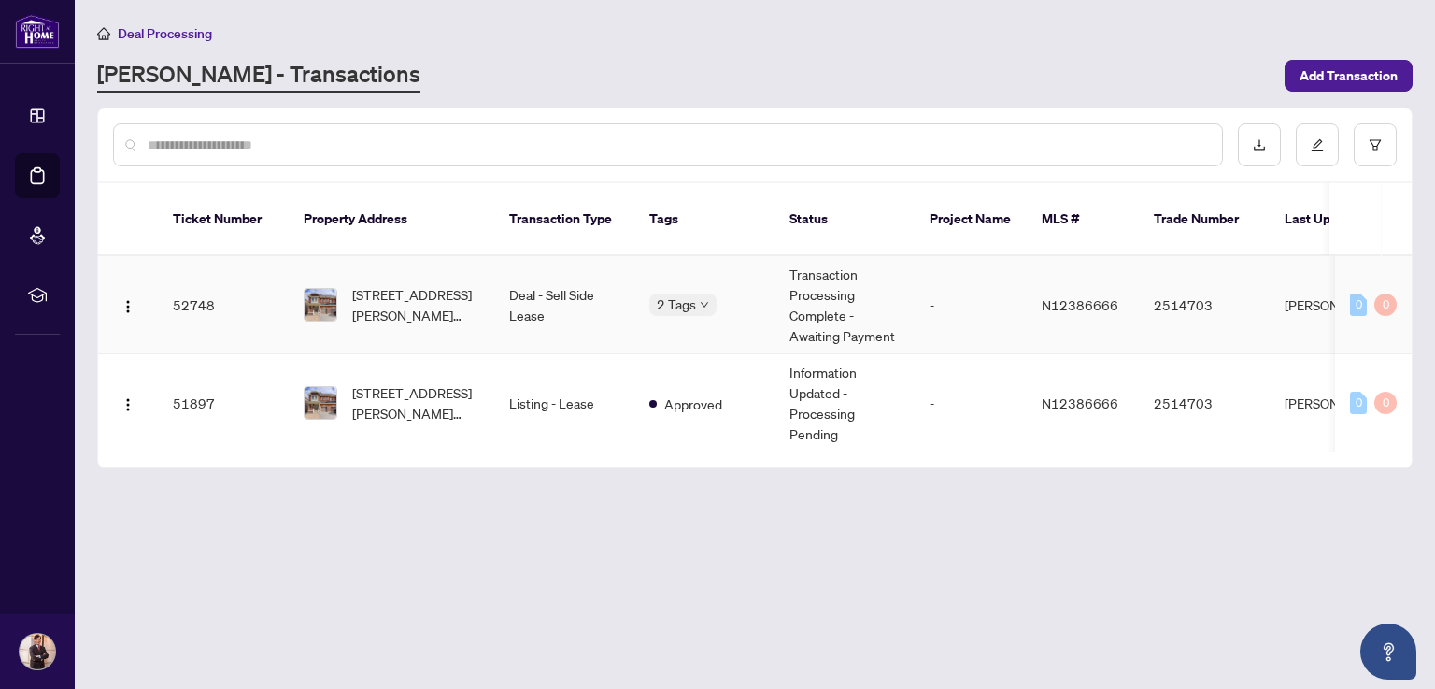 This screenshot has width=1435, height=689. I want to click on th: Status, so click(845, 220).